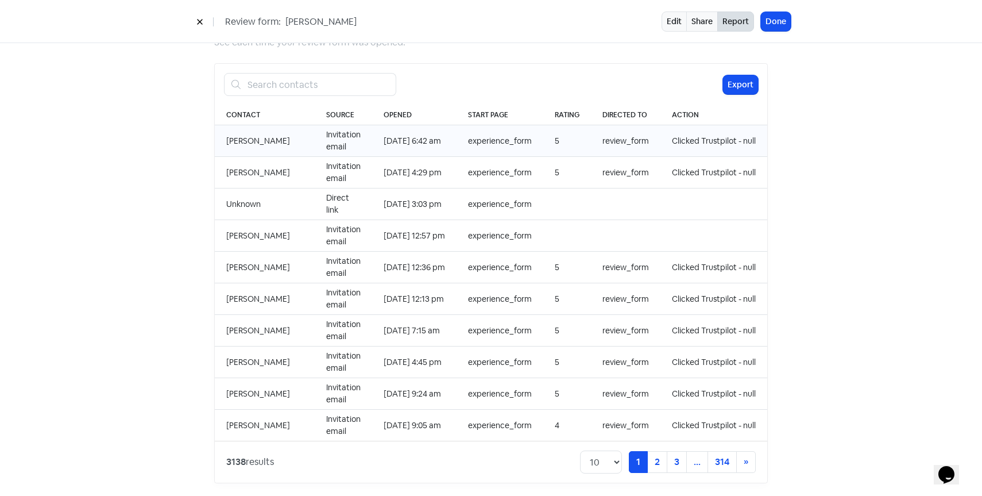 This screenshot has width=982, height=496. Describe the element at coordinates (343, 204) in the screenshot. I see `td: Direct link` at that location.